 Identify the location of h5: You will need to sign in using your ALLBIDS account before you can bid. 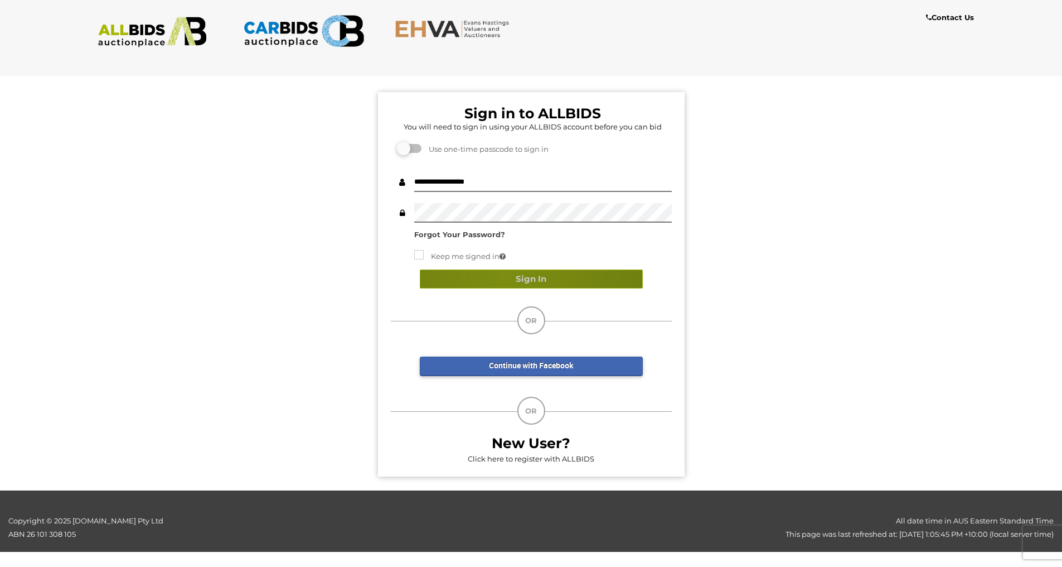
(533, 127).